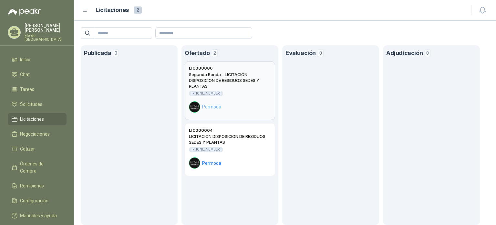 The image size is (496, 225). I want to click on span: Remisiones, so click(32, 186).